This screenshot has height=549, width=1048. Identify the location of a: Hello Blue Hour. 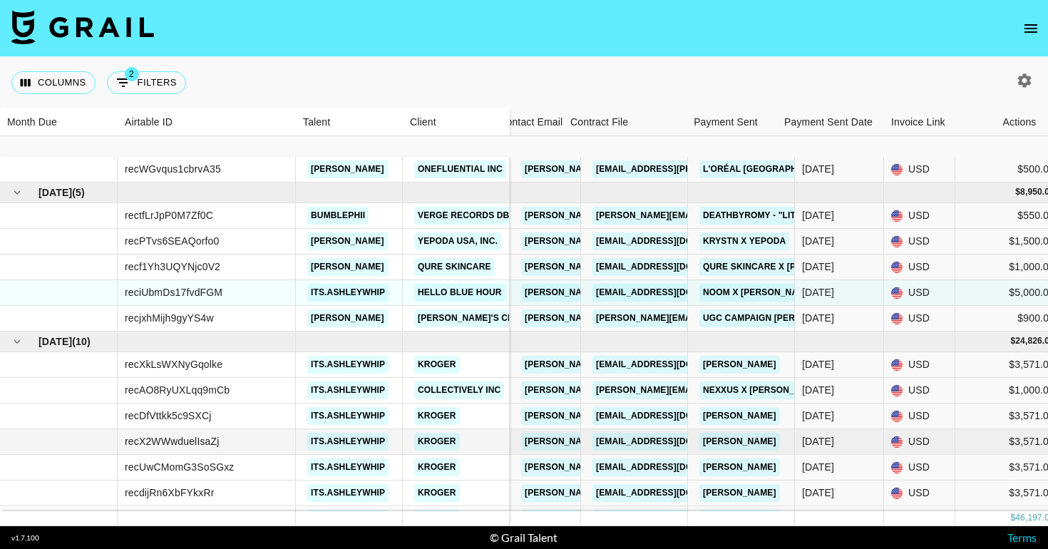
(460, 292).